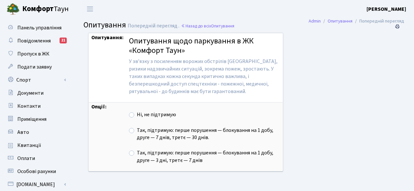  Describe the element at coordinates (34, 41) in the screenshot. I see `span: Повідомлення` at that location.